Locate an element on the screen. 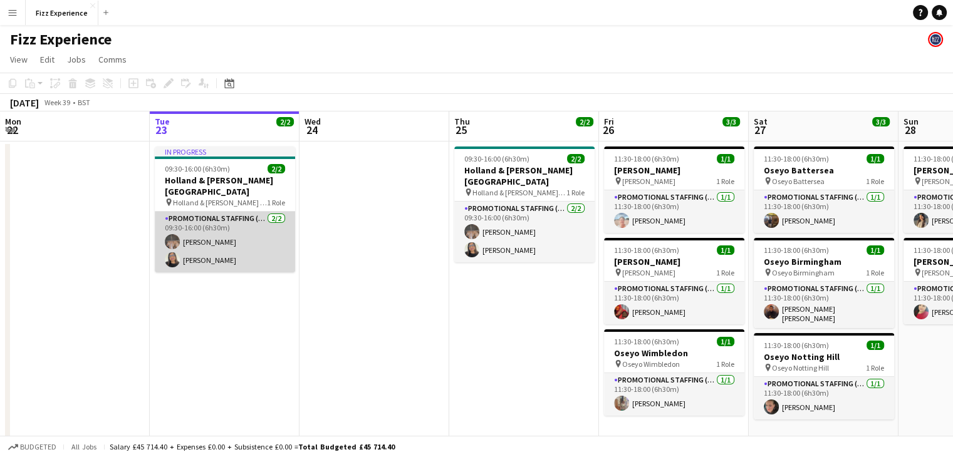 This screenshot has width=953, height=457. h3: Oseyo Battersea is located at coordinates (824, 170).